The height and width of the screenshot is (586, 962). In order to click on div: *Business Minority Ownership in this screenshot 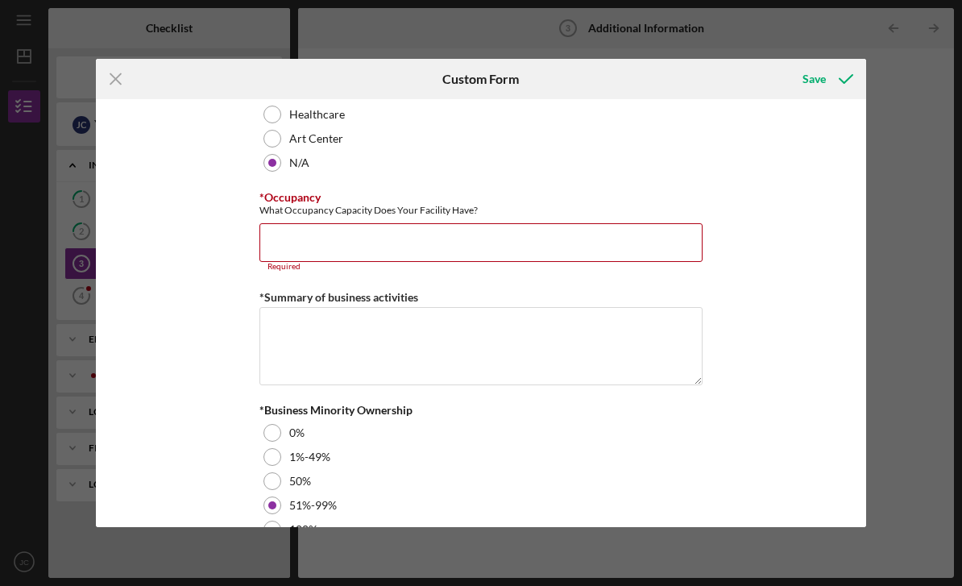, I will do `click(481, 410)`.